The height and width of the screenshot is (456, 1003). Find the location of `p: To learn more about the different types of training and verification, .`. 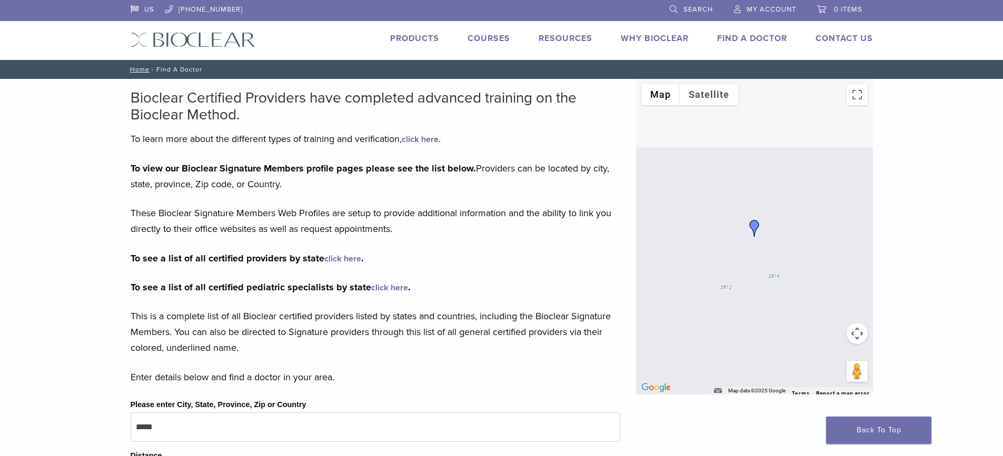

p: To learn more about the different types of training and verification, . is located at coordinates (375, 139).